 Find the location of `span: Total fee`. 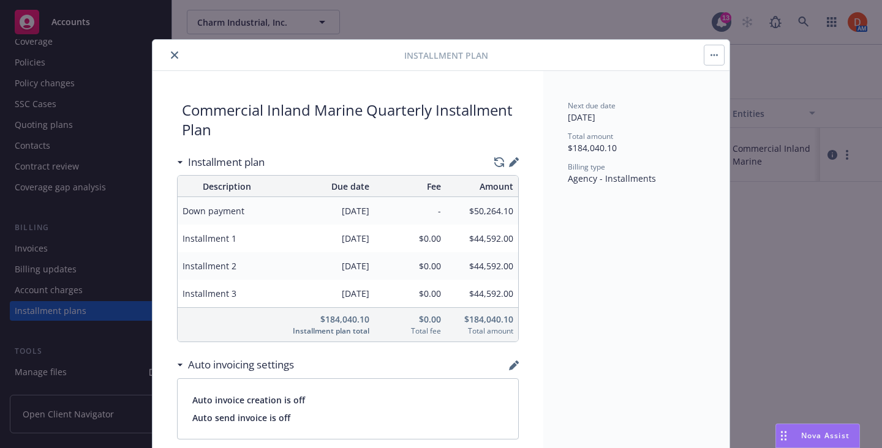

span: Total fee is located at coordinates (410, 331).